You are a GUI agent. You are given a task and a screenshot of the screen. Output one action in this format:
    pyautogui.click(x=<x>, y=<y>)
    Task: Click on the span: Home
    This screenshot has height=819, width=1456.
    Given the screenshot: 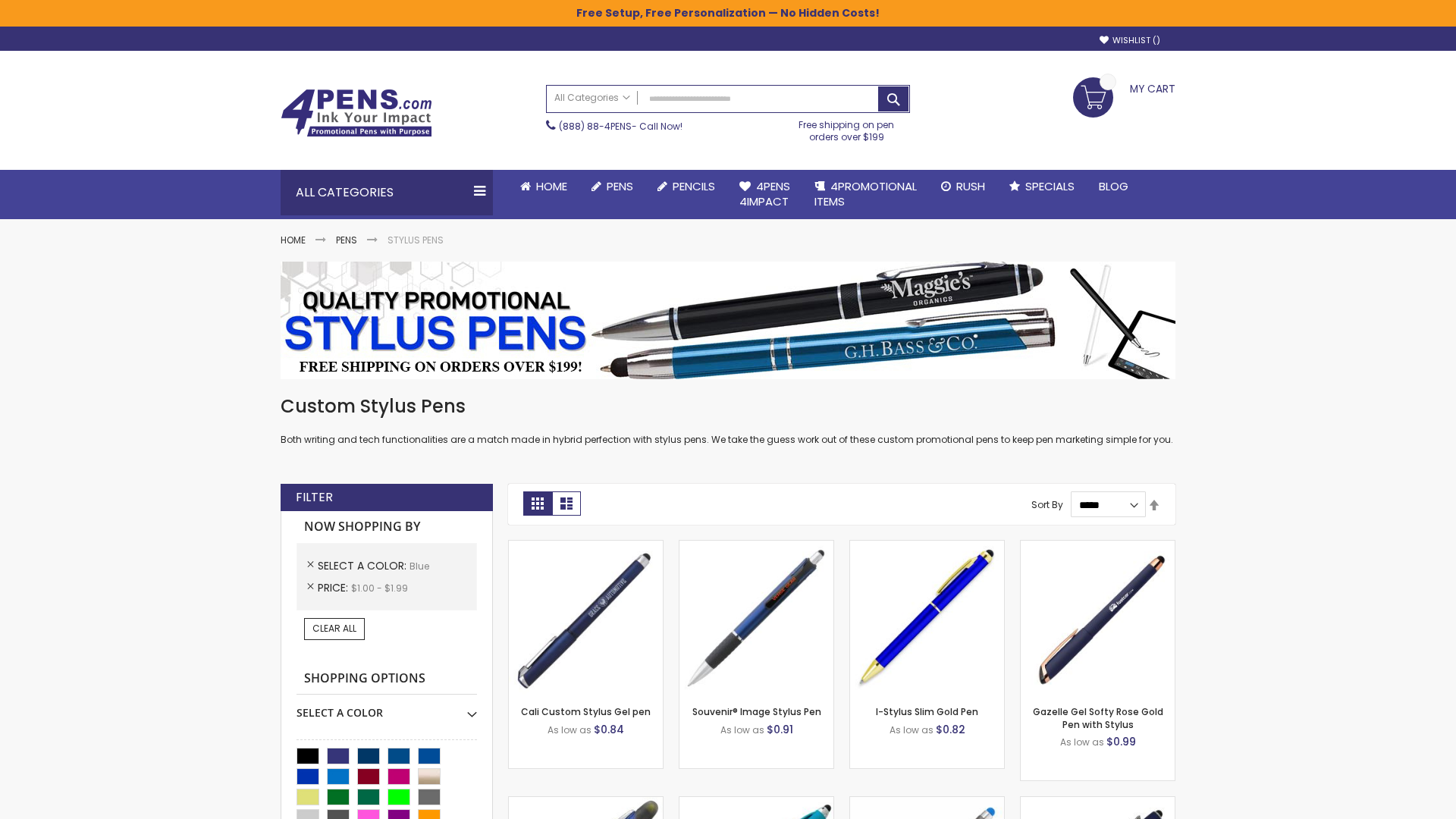 What is the action you would take?
    pyautogui.click(x=551, y=186)
    